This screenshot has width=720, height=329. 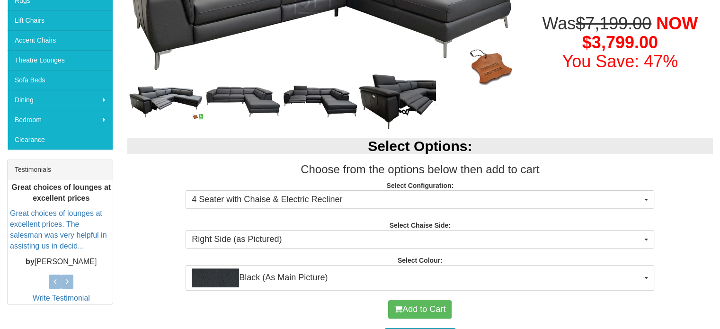 What do you see at coordinates (61, 193) in the screenshot?
I see `b: Great choices of lounges at excellent prices` at bounding box center [61, 193].